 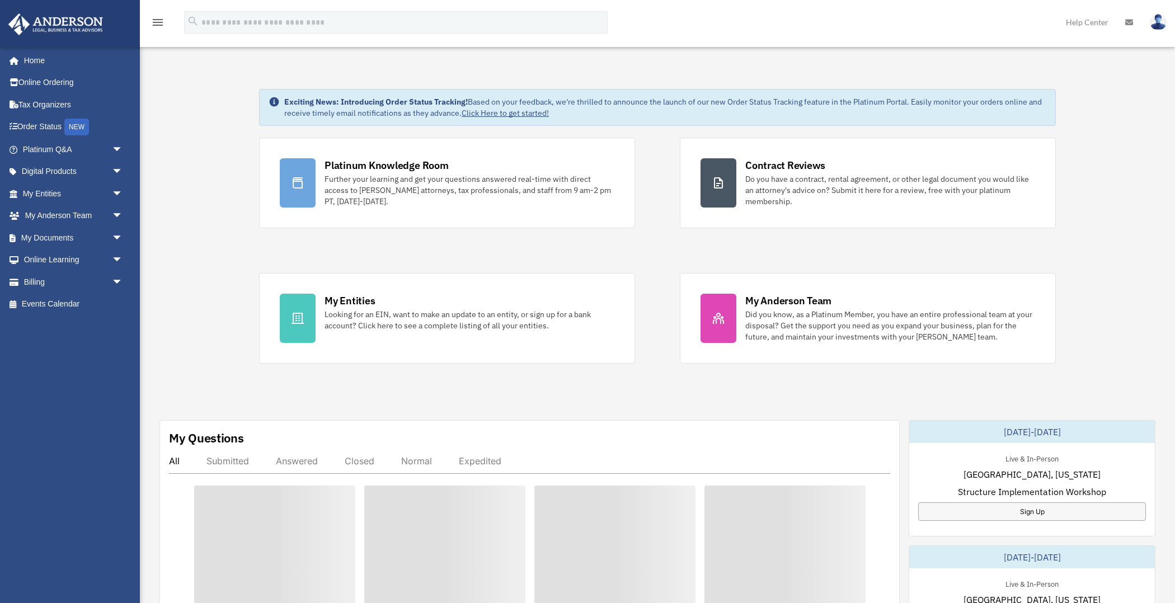 What do you see at coordinates (74, 172) in the screenshot?
I see `a: Digital Productsarrow_drop_down` at bounding box center [74, 172].